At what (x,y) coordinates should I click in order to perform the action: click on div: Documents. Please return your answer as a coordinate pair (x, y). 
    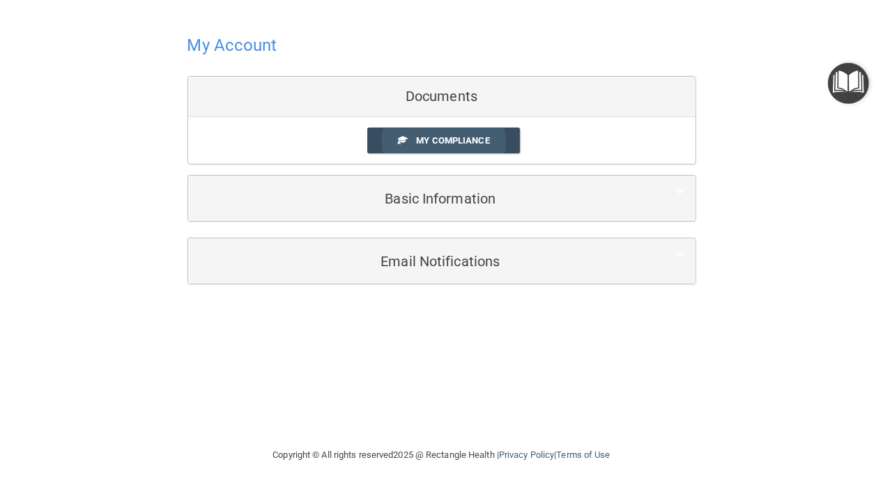
    Looking at the image, I should click on (442, 97).